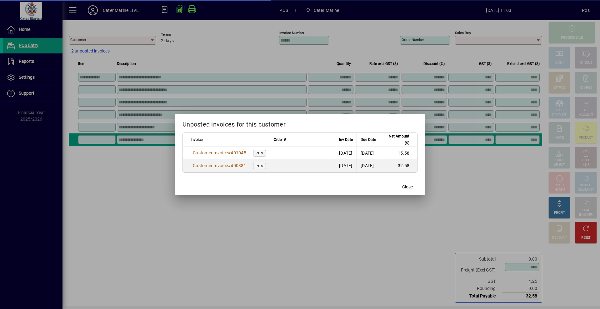 The height and width of the screenshot is (309, 600). What do you see at coordinates (219, 166) in the screenshot?
I see `a: Customer Invoice#400381` at bounding box center [219, 166].